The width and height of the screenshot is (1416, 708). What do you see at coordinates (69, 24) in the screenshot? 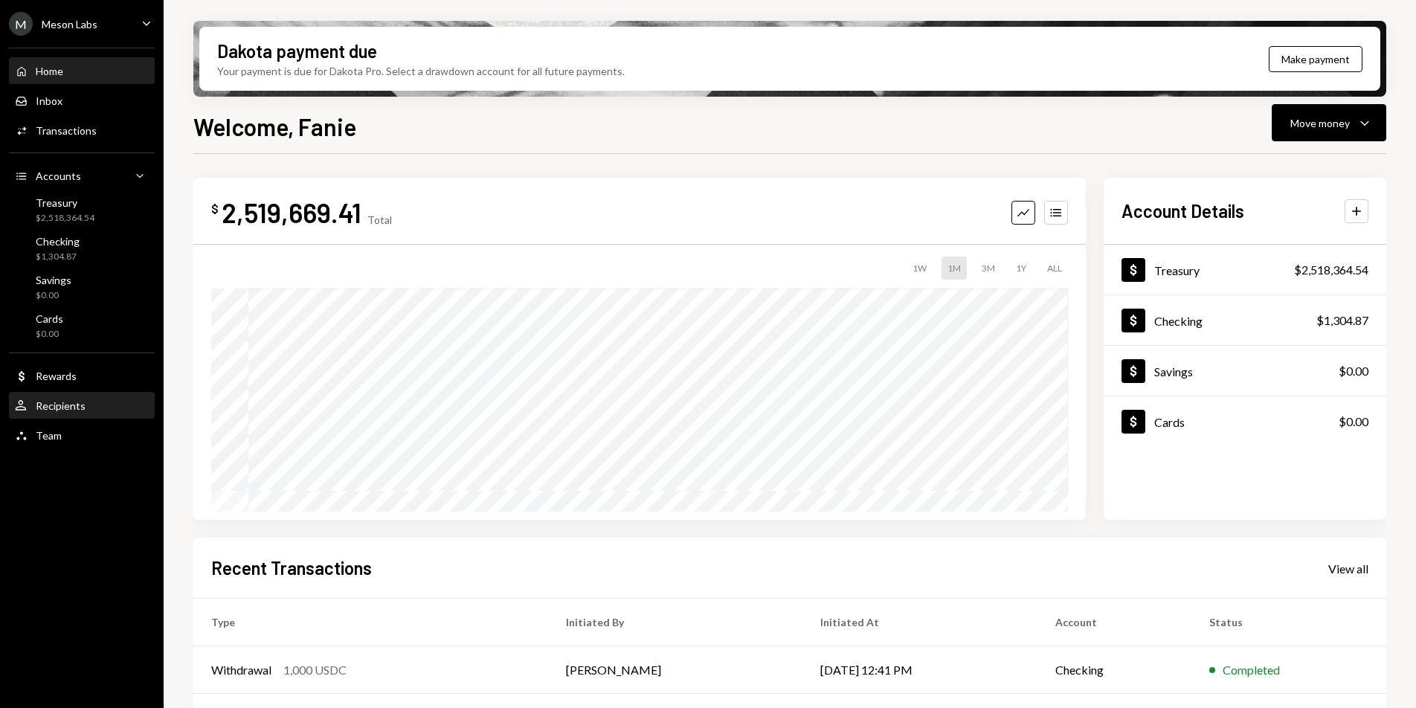
I see `div: Meson Labs` at bounding box center [69, 24].